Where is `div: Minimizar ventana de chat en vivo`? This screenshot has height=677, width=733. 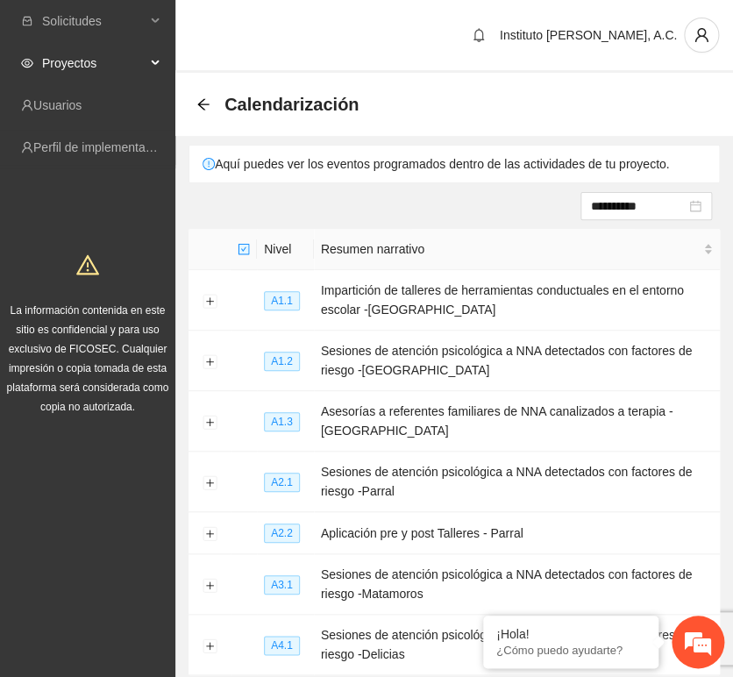
div: Minimizar ventana de chat en vivo is located at coordinates (308, 30).